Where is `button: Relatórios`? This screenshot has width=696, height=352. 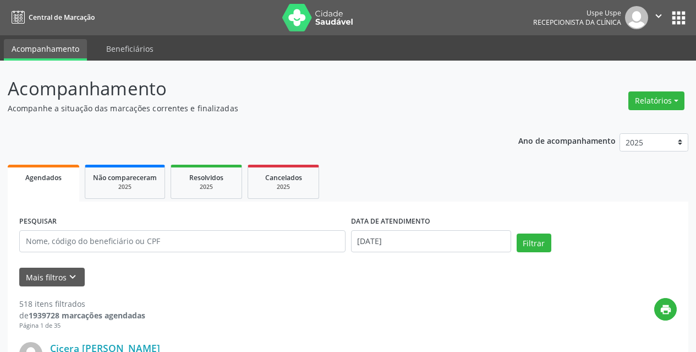 button: Relatórios is located at coordinates (657, 101).